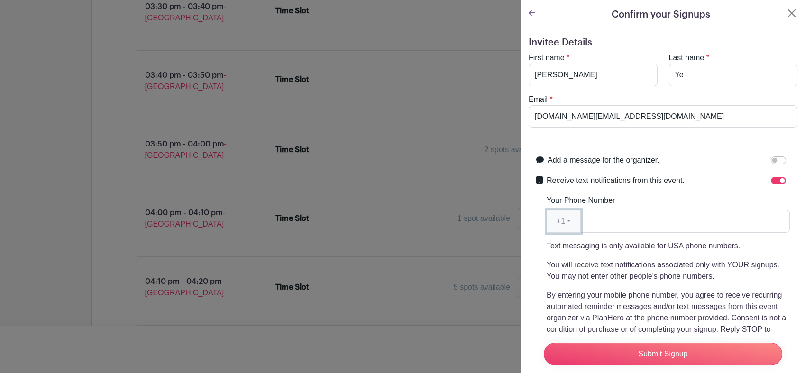  I want to click on h5: Invitee Details, so click(662, 43).